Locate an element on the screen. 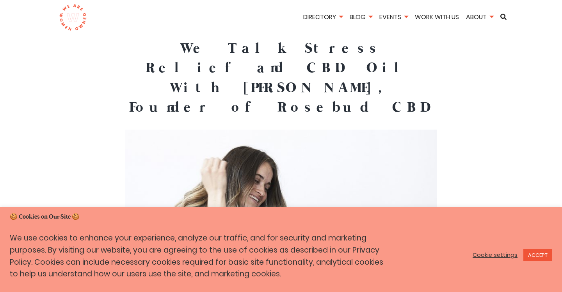 The width and height of the screenshot is (562, 292). li: Blog is located at coordinates (361, 18).